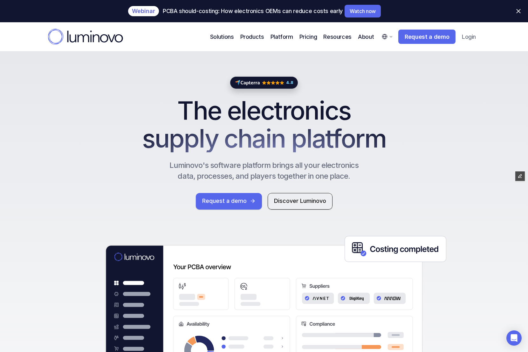 The image size is (528, 352). Describe the element at coordinates (300, 201) in the screenshot. I see `p: Discover Luminovo` at that location.